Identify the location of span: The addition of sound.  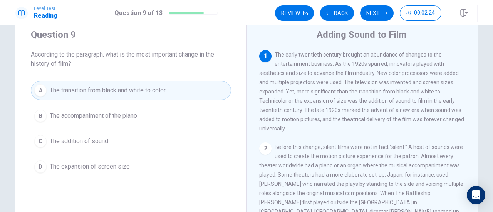
(79, 141).